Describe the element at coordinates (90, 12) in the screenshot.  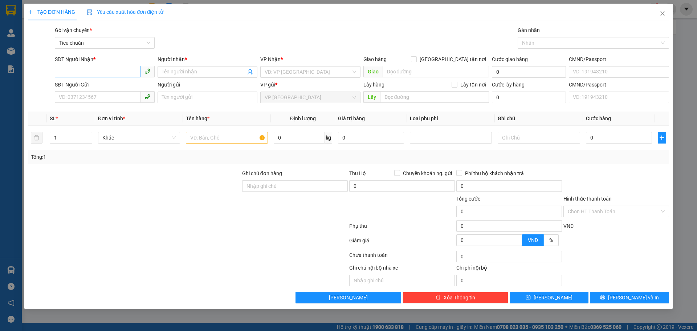
I see `img: icon` at that location.